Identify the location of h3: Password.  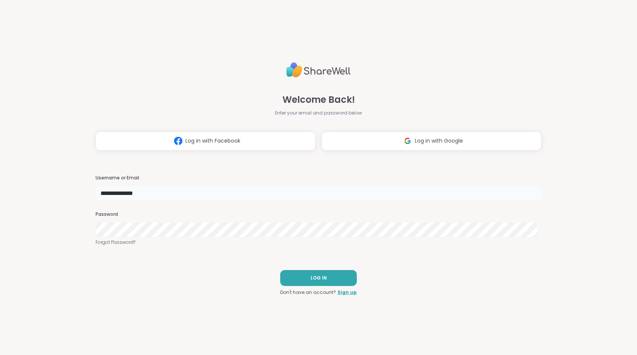
(319, 214).